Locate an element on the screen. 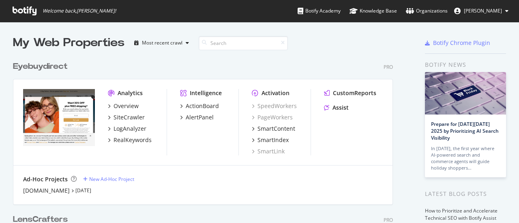 The width and height of the screenshot is (519, 223). div: Most recent crawl is located at coordinates (162, 43).